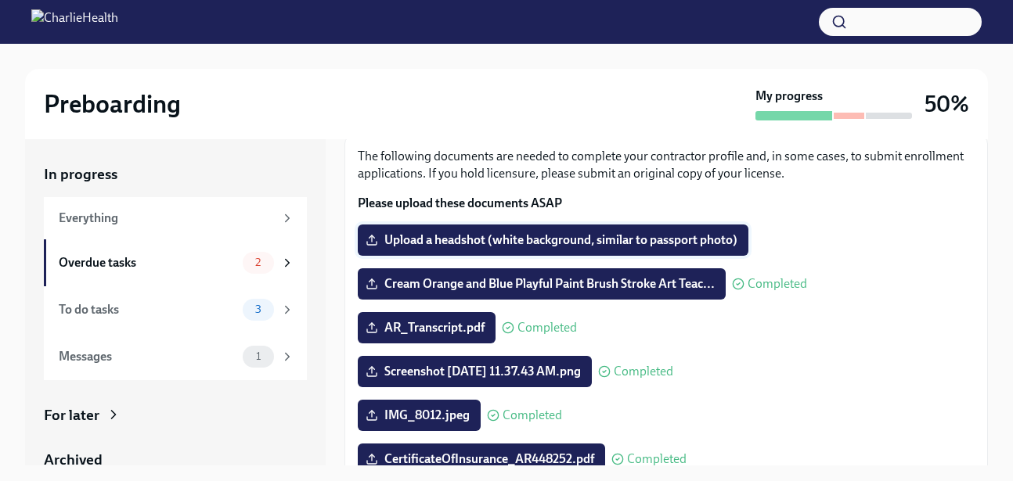 Image resolution: width=1013 pixels, height=481 pixels. I want to click on span: AR_Transcript.pdf, so click(427, 328).